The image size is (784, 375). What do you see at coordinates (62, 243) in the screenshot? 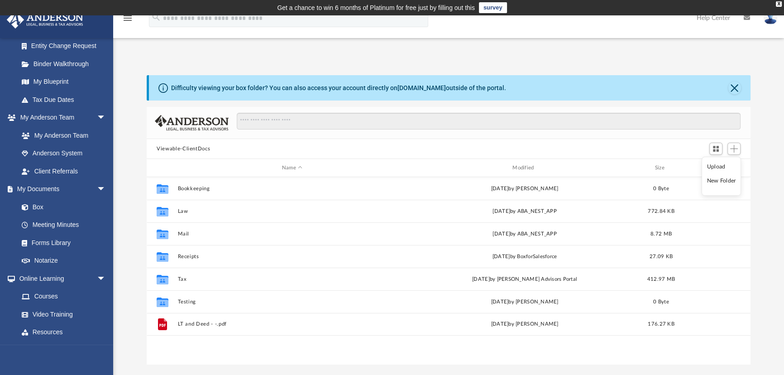
I see `a: Forms Library` at bounding box center [62, 243].